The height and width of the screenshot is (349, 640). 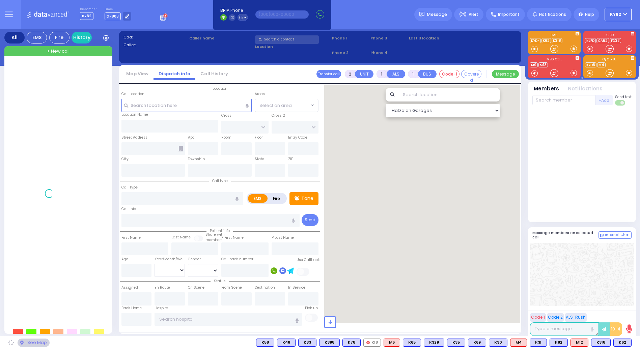 I want to click on label: Pick up, so click(x=312, y=308).